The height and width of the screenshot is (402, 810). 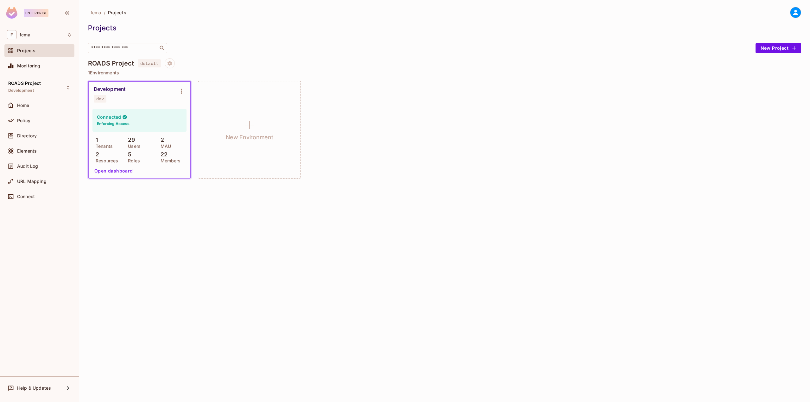 I want to click on h4: ROADS Project, so click(x=111, y=63).